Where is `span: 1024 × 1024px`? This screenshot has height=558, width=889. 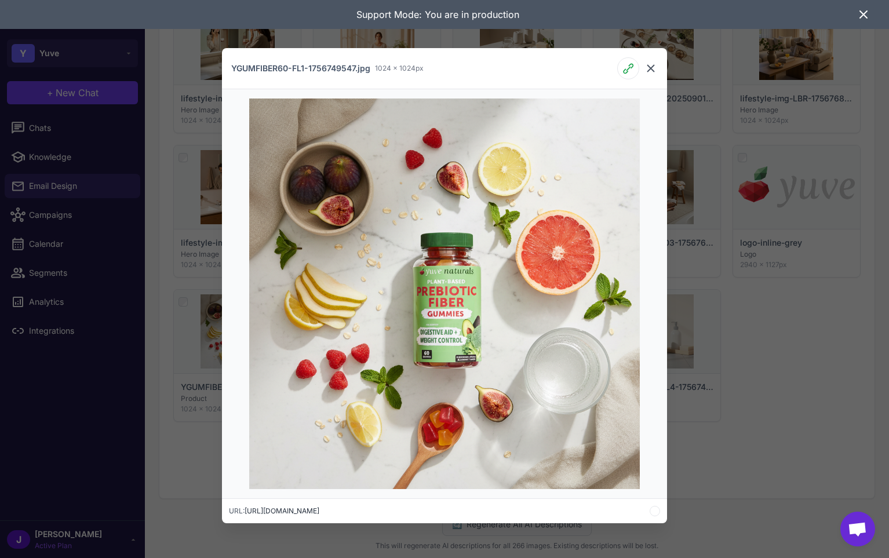 span: 1024 × 1024px is located at coordinates (399, 68).